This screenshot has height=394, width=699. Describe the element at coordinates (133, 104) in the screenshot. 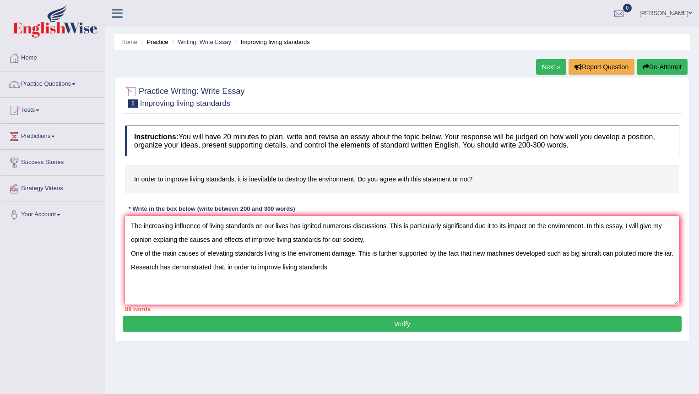

I see `span: 1` at that location.